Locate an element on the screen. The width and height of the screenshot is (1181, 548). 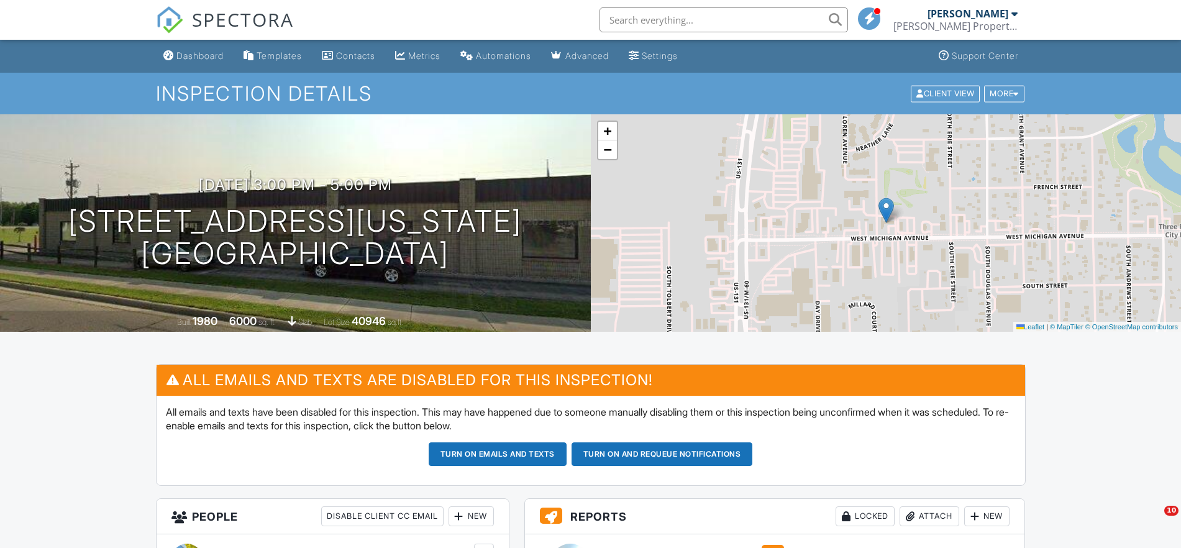
button: Turn on and Requeue Notifications is located at coordinates (662, 454).